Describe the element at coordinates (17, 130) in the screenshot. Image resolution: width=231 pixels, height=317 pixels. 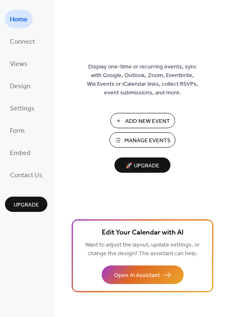
I see `a: Form` at that location.